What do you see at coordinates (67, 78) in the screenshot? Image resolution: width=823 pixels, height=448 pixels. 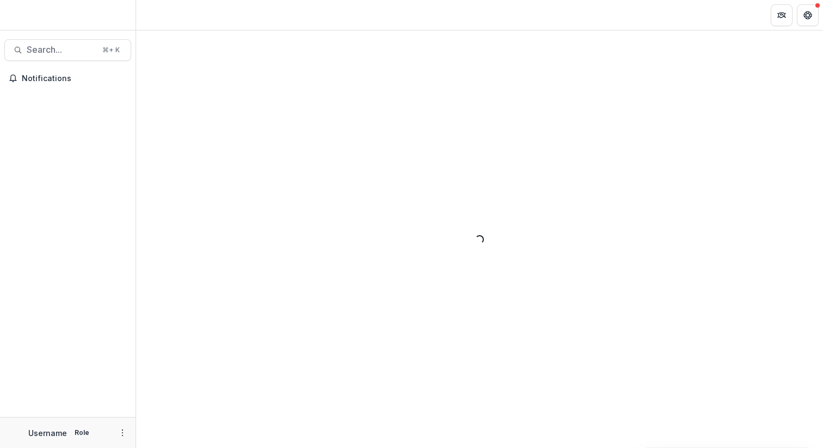 I see `button: Notifications` at bounding box center [67, 78].